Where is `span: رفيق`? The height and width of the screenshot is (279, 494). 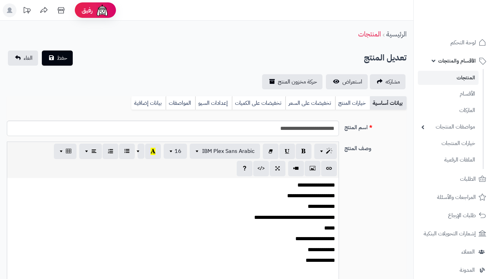 span: رفيق is located at coordinates (87, 10).